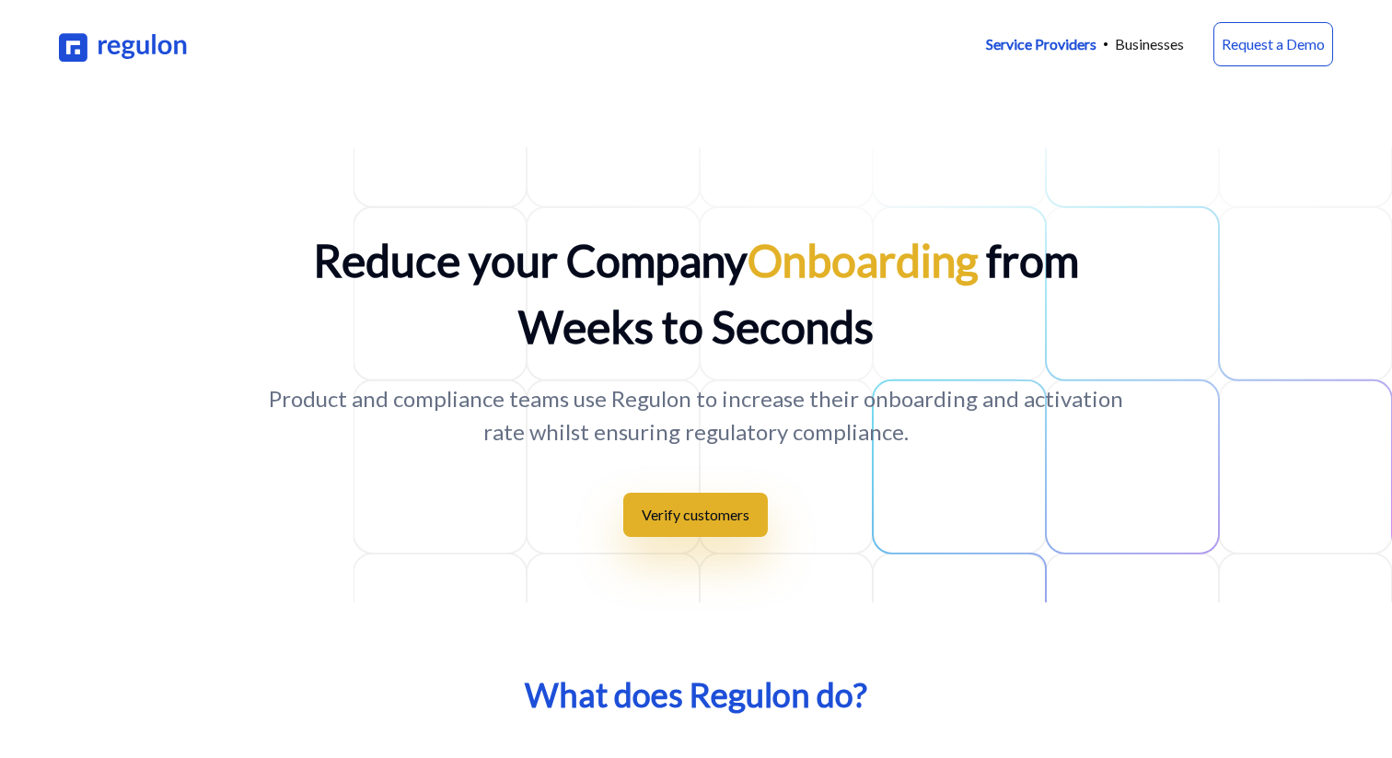  Describe the element at coordinates (1041, 44) in the screenshot. I see `a: Service Providers` at that location.